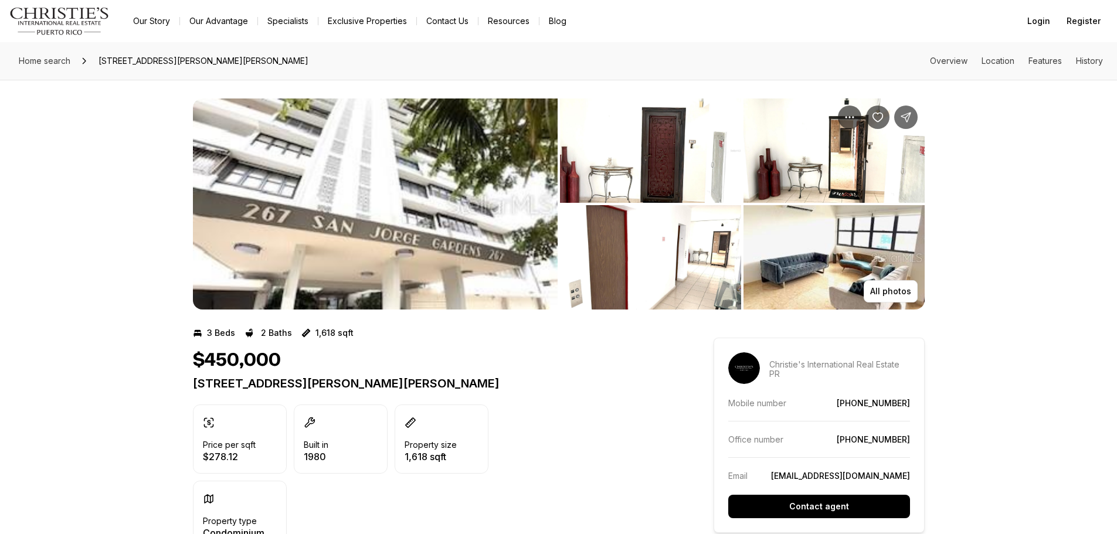 The image size is (1117, 534). Describe the element at coordinates (219, 21) in the screenshot. I see `a: Our Advantage` at that location.